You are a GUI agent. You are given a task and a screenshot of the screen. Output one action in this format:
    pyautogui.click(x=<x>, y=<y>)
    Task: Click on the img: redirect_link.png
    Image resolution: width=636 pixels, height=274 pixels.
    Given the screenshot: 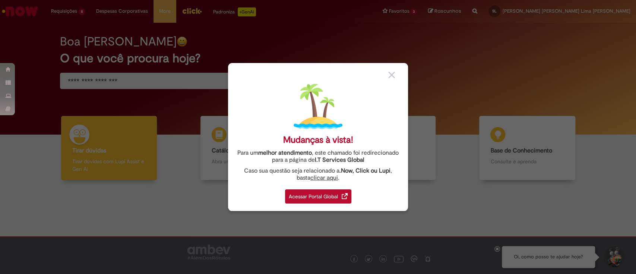 What is the action you would take?
    pyautogui.click(x=344, y=196)
    